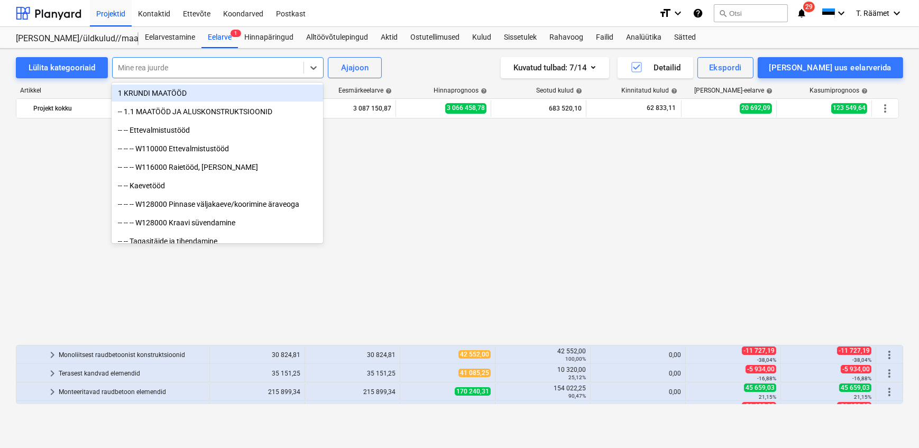 The image size is (919, 448). Describe the element at coordinates (435, 38) in the screenshot. I see `a: Ostutellimused` at that location.